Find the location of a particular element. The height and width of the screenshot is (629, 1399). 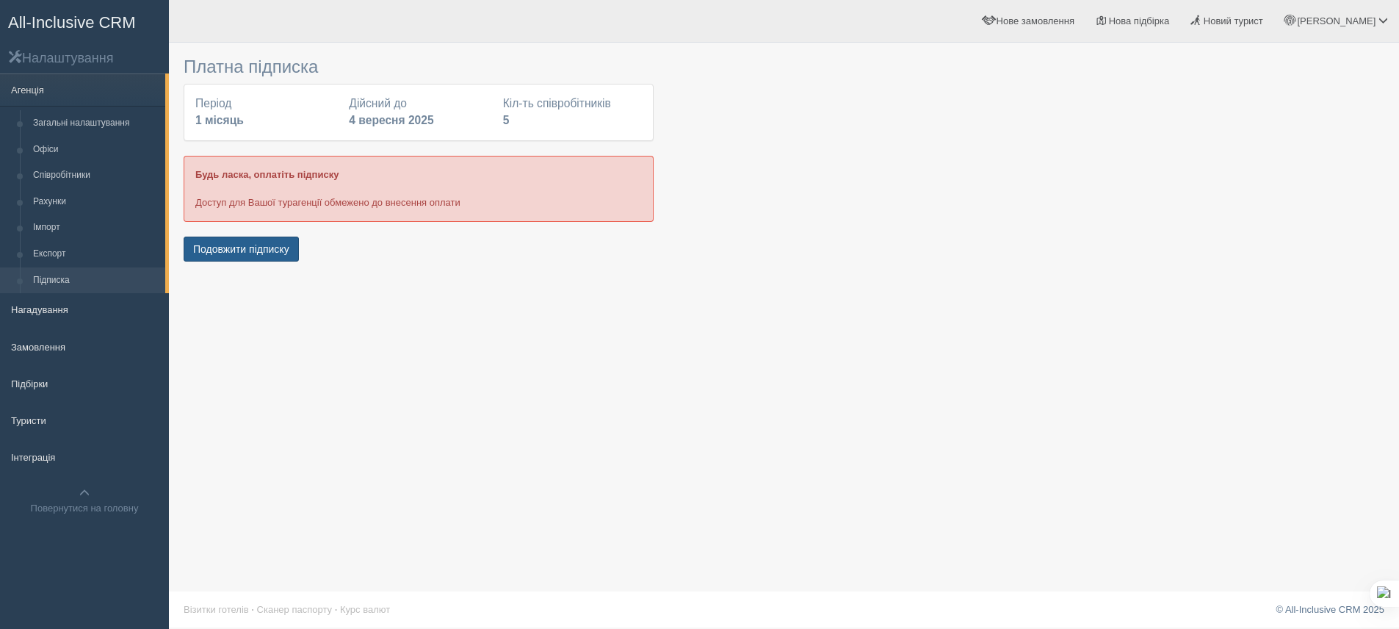

h3: Платна підписка is located at coordinates (419, 67).